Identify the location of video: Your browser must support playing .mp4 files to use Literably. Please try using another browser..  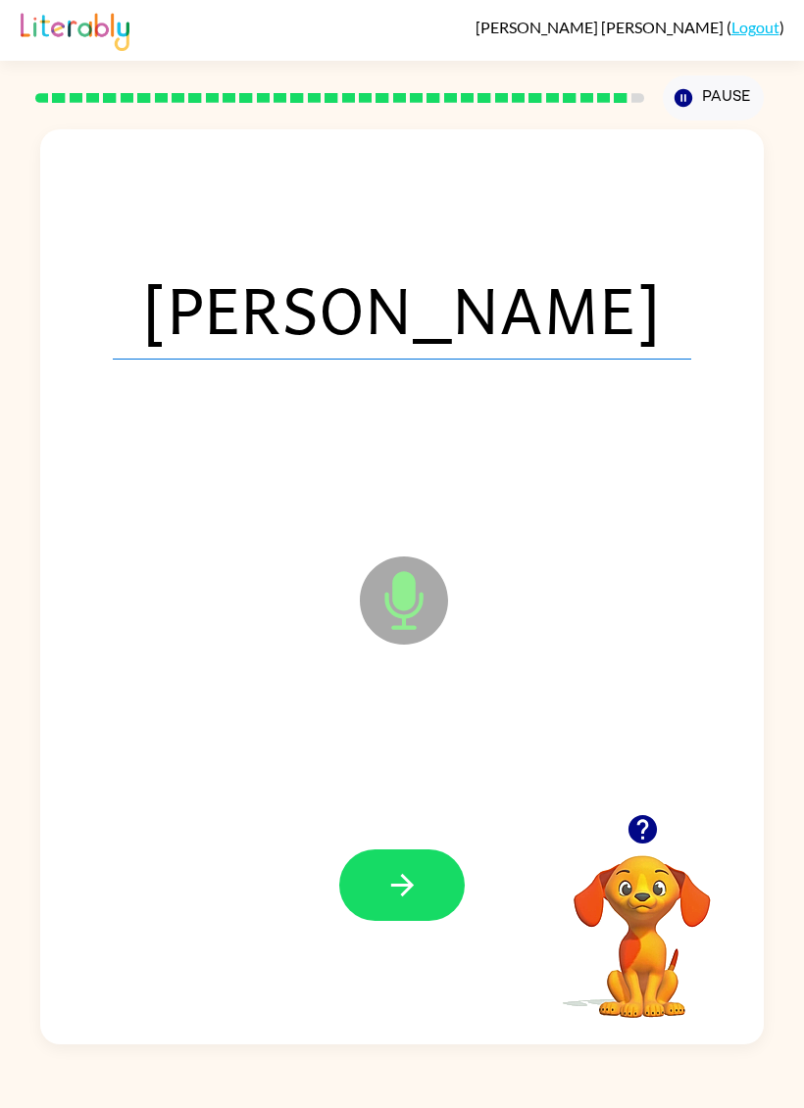
(642, 923).